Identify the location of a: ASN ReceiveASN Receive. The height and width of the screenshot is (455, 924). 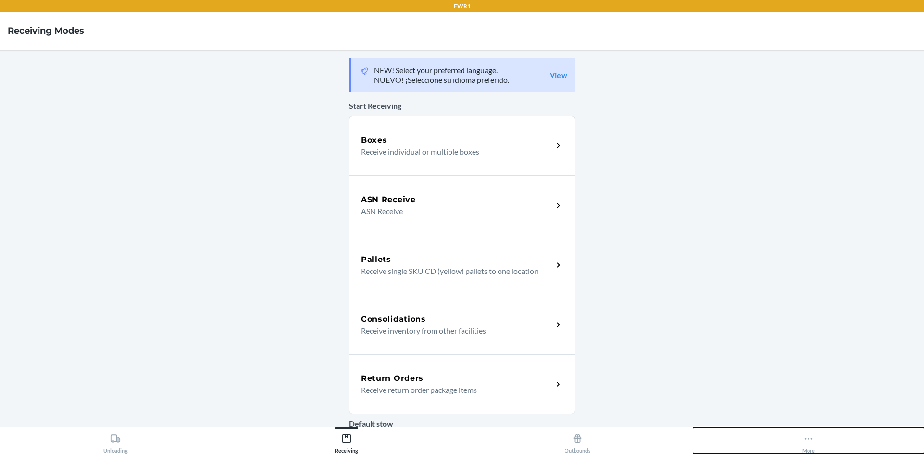
(462, 205).